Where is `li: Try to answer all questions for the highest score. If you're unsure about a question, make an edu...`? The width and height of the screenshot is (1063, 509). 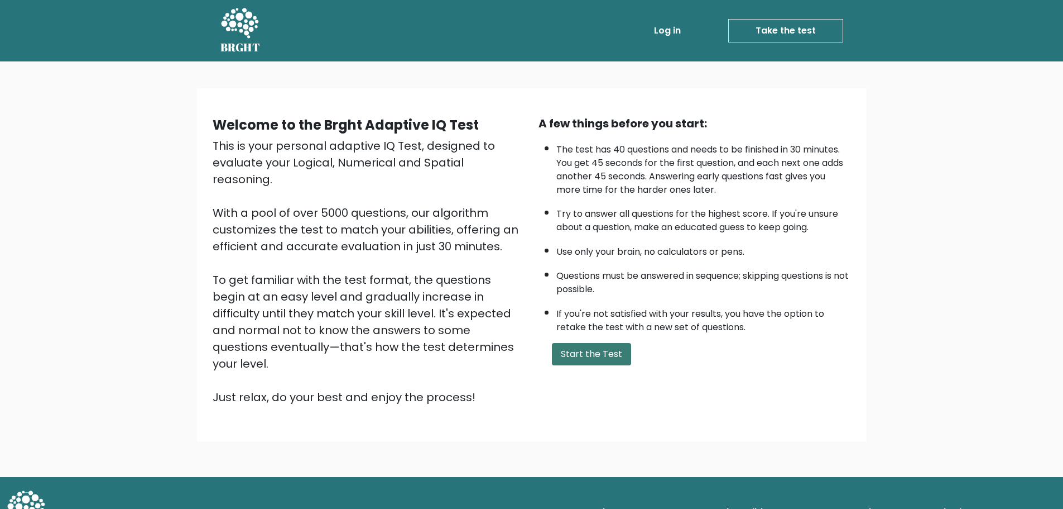 li: Try to answer all questions for the highest score. If you're unsure about a question, make an edu... is located at coordinates (704, 218).